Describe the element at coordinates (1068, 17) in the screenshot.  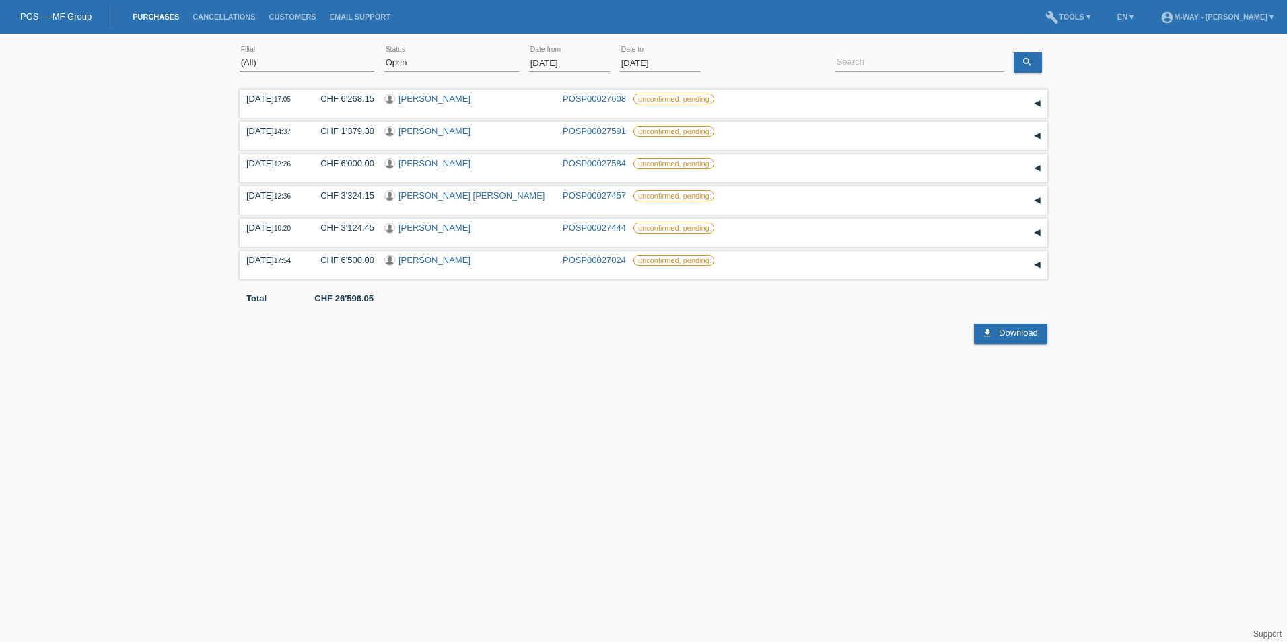
I see `a: buildTools ▾` at that location.